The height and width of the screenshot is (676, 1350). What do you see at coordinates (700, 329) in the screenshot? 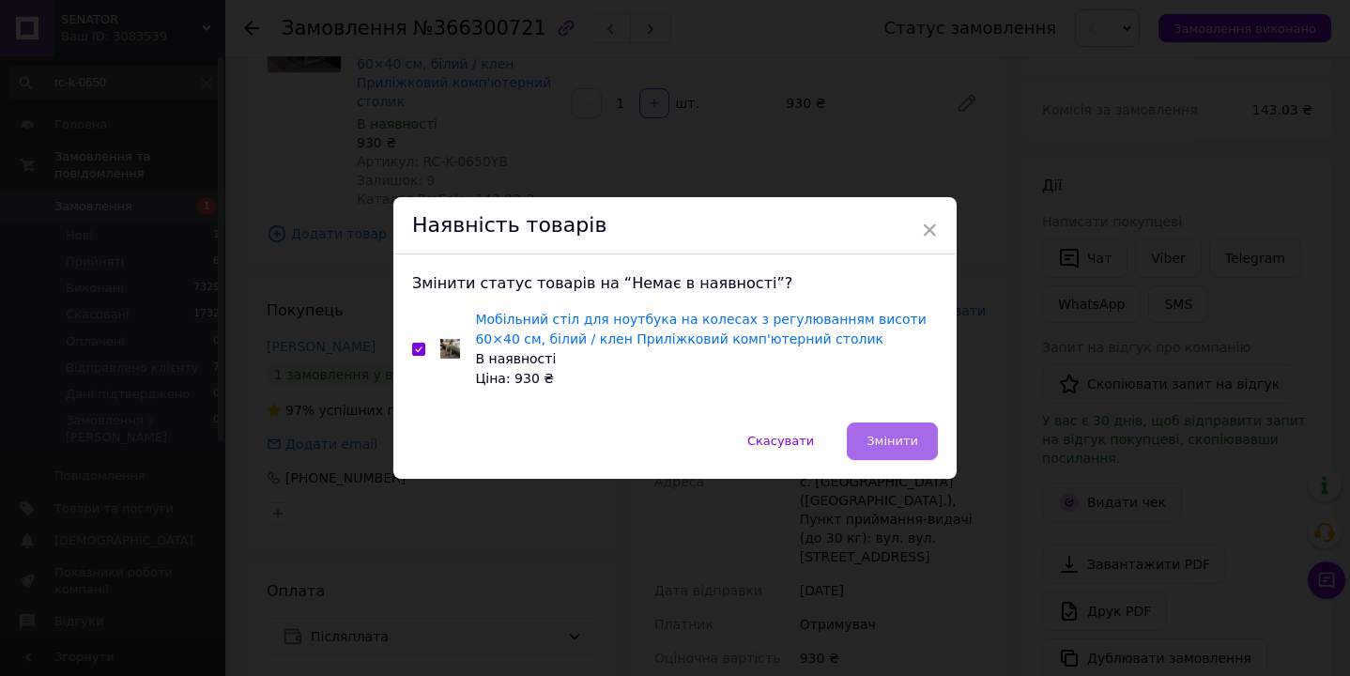
I see `a: Мобільний стіл для ноутбука на колесах з регулюванням висоти 60×40 см, білий / клен Приліжковий к...` at bounding box center [700, 329].